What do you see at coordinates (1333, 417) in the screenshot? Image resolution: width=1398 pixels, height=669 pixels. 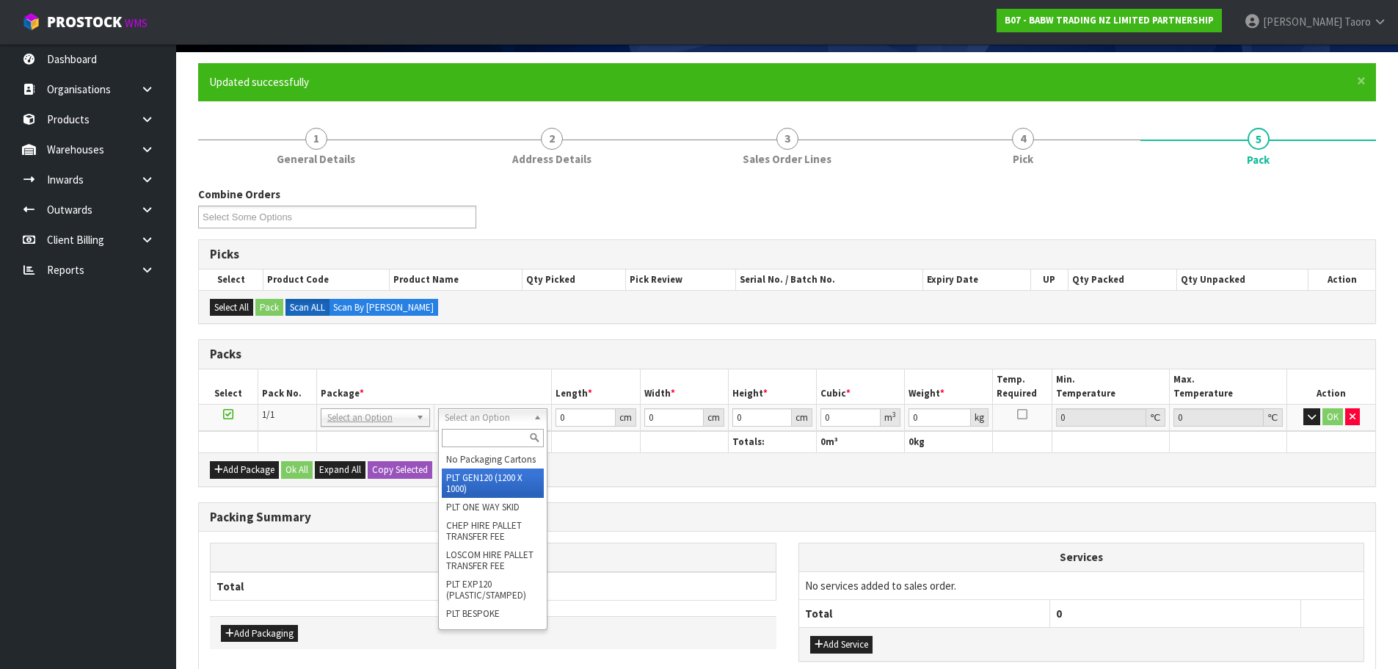 I see `button: OK` at bounding box center [1333, 417].